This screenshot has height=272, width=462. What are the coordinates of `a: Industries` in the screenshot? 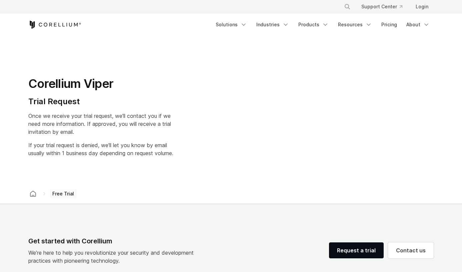 It's located at (273, 25).